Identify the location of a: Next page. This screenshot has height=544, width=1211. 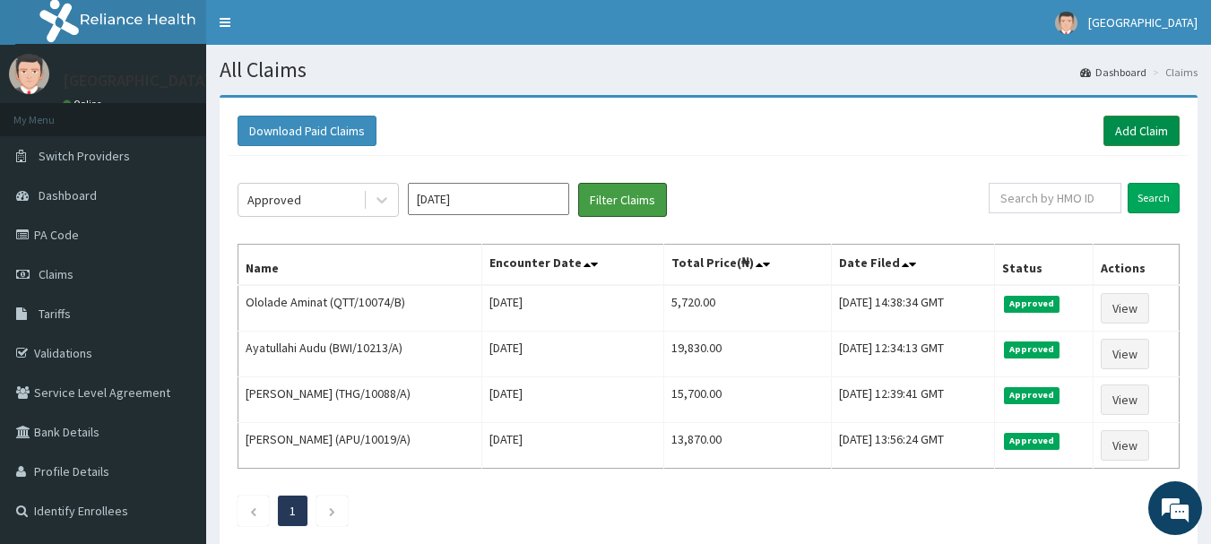
(332, 511).